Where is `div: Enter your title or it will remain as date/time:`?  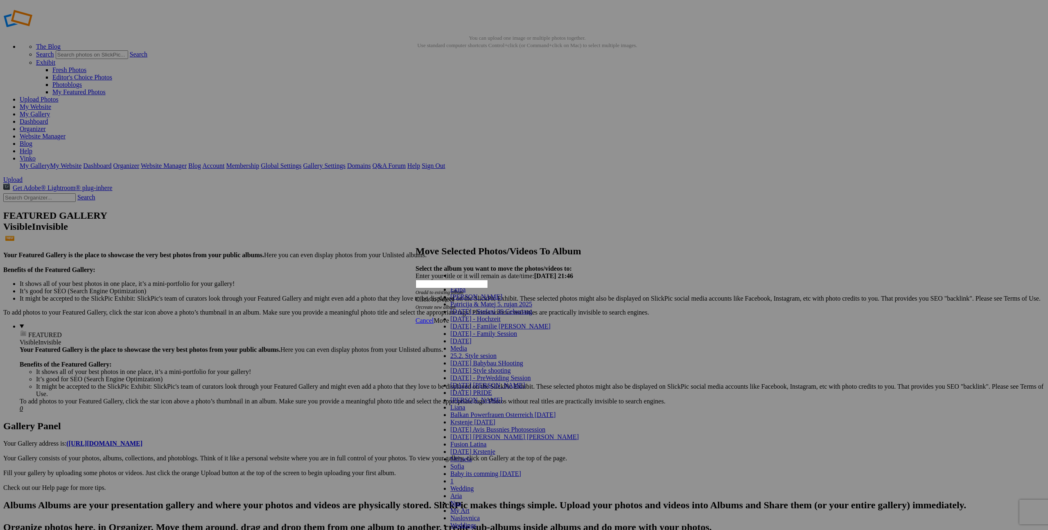
div: Enter your title or it will remain as date/time: is located at coordinates (524, 276).